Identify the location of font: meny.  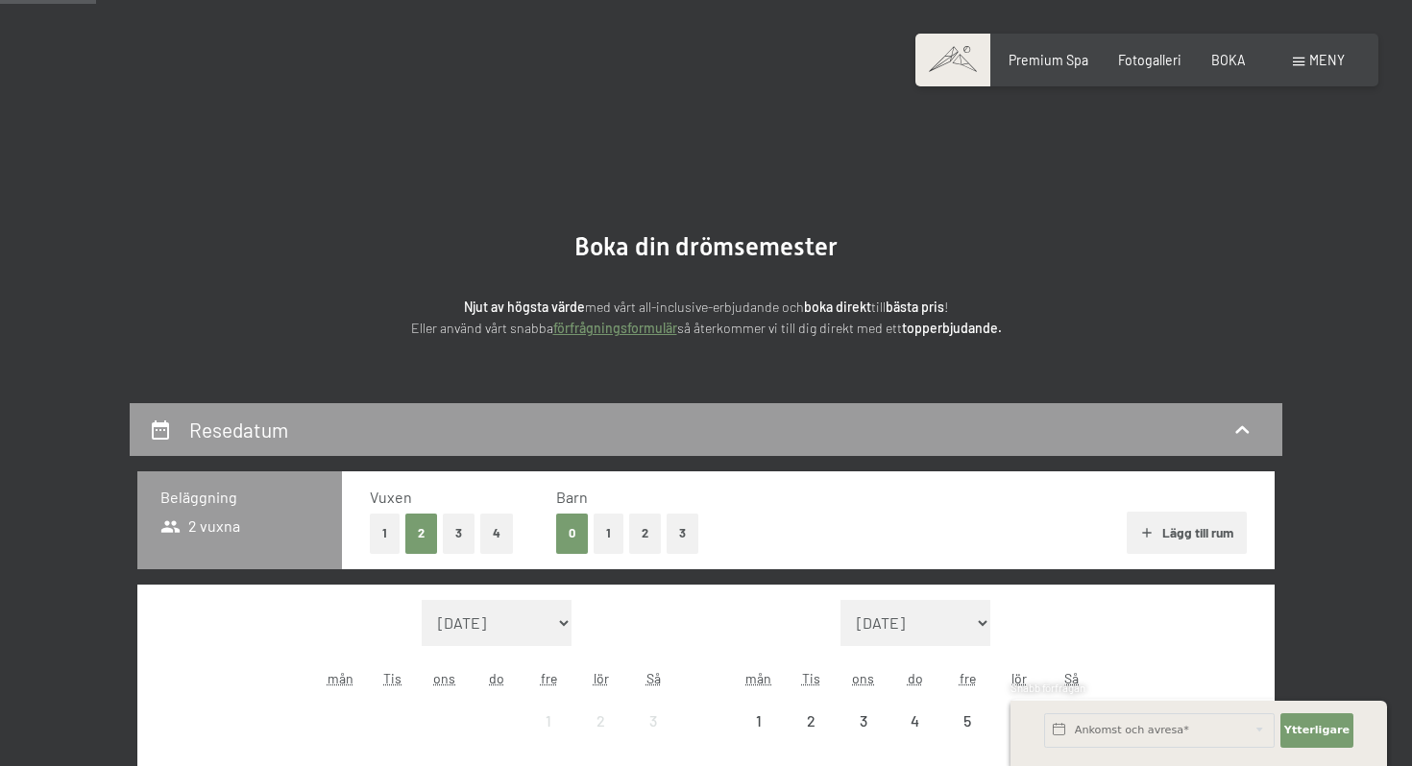
(1326, 60).